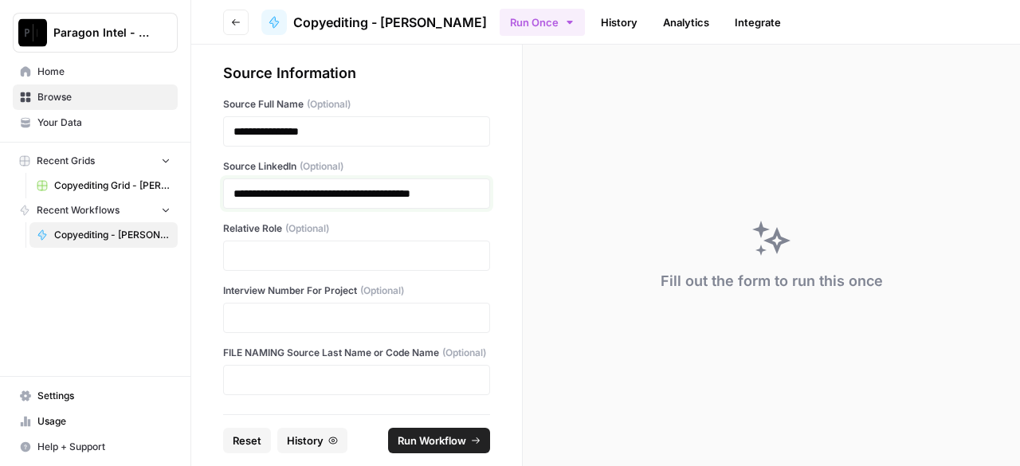 The image size is (1020, 466). Describe the element at coordinates (104, 72) in the screenshot. I see `span: Home` at that location.